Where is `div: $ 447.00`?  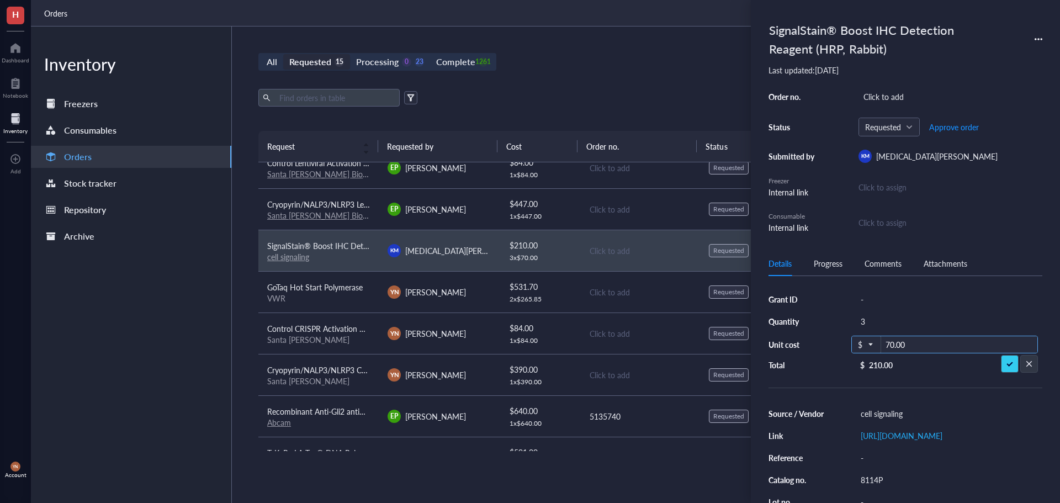
div: $ 447.00 is located at coordinates (540, 204).